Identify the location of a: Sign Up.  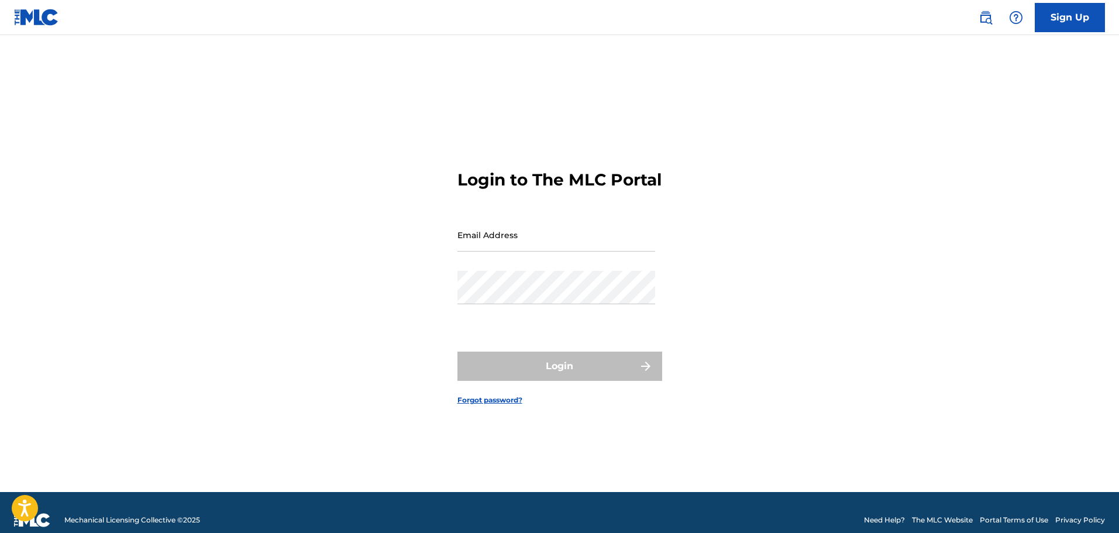
(1070, 18).